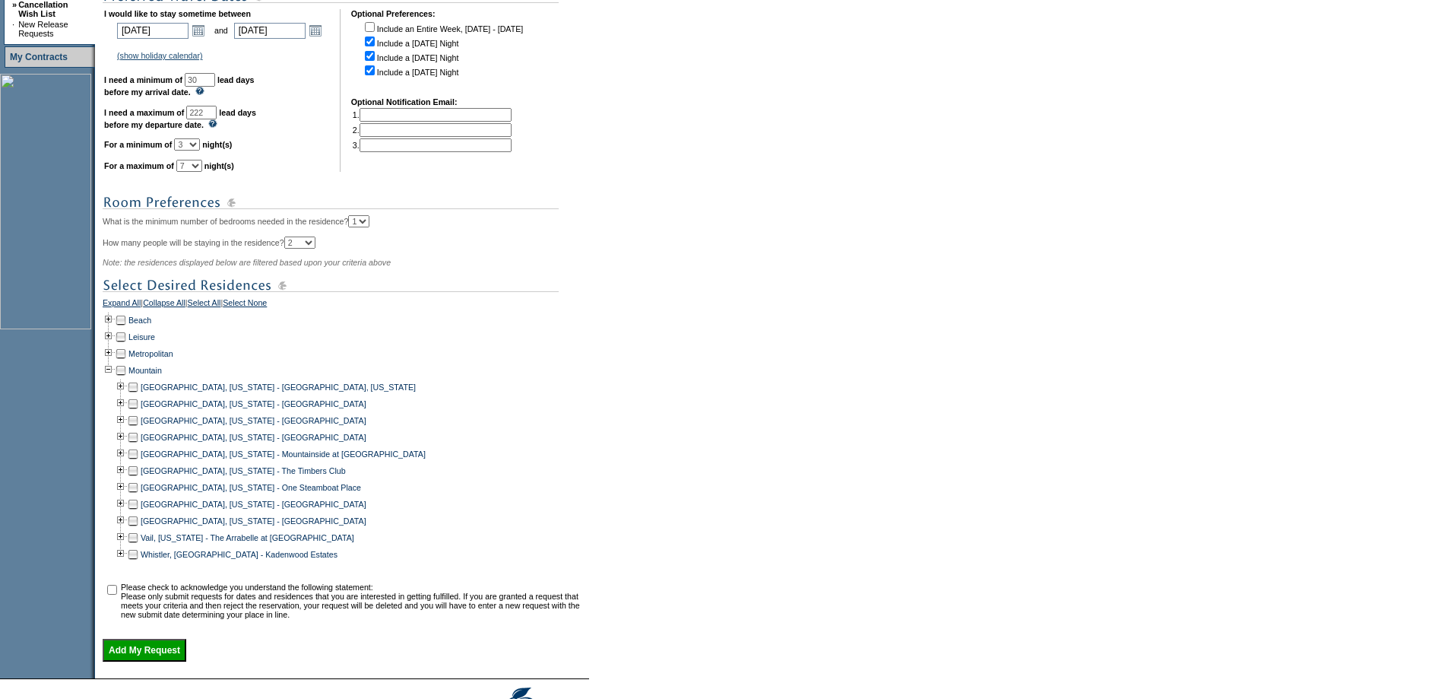 Image resolution: width=1448 pixels, height=699 pixels. Describe the element at coordinates (432, 145) in the screenshot. I see `td: 3.` at that location.